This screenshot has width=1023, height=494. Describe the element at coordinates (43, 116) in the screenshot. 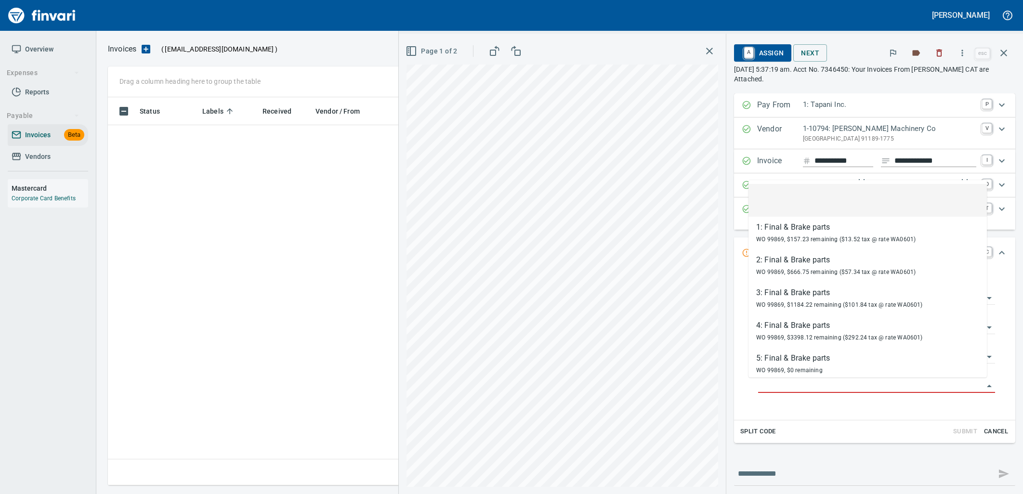

I see `span: Payable` at that location.